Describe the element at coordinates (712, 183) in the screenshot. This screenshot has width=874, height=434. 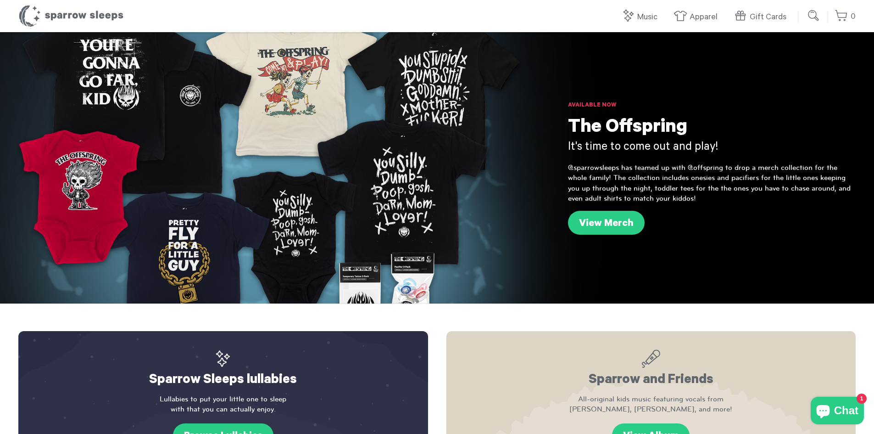
I see `p: @sparrowsleeps has teamed up with @offspring to drop a merch collection for the whole family! The...` at that location.